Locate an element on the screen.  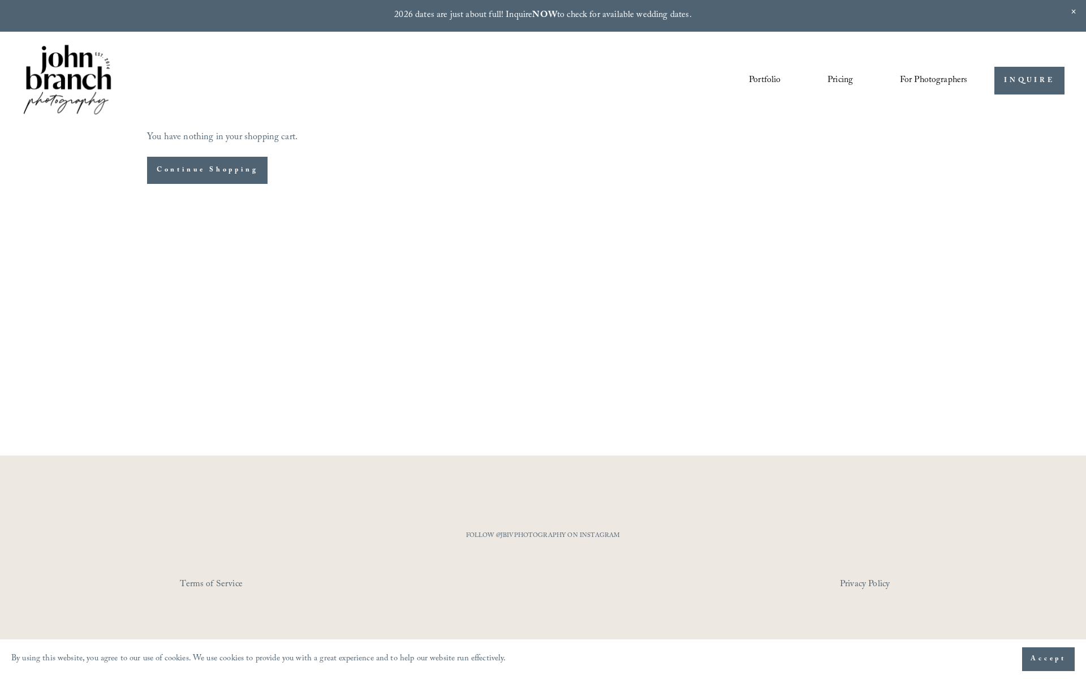
p: FOLLOW @JBIVPHOTOGRAPHY ON INSTAGRAM is located at coordinates (543, 536).